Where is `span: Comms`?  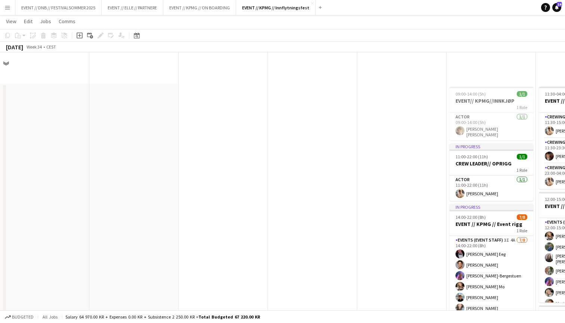
span: Comms is located at coordinates (67, 21).